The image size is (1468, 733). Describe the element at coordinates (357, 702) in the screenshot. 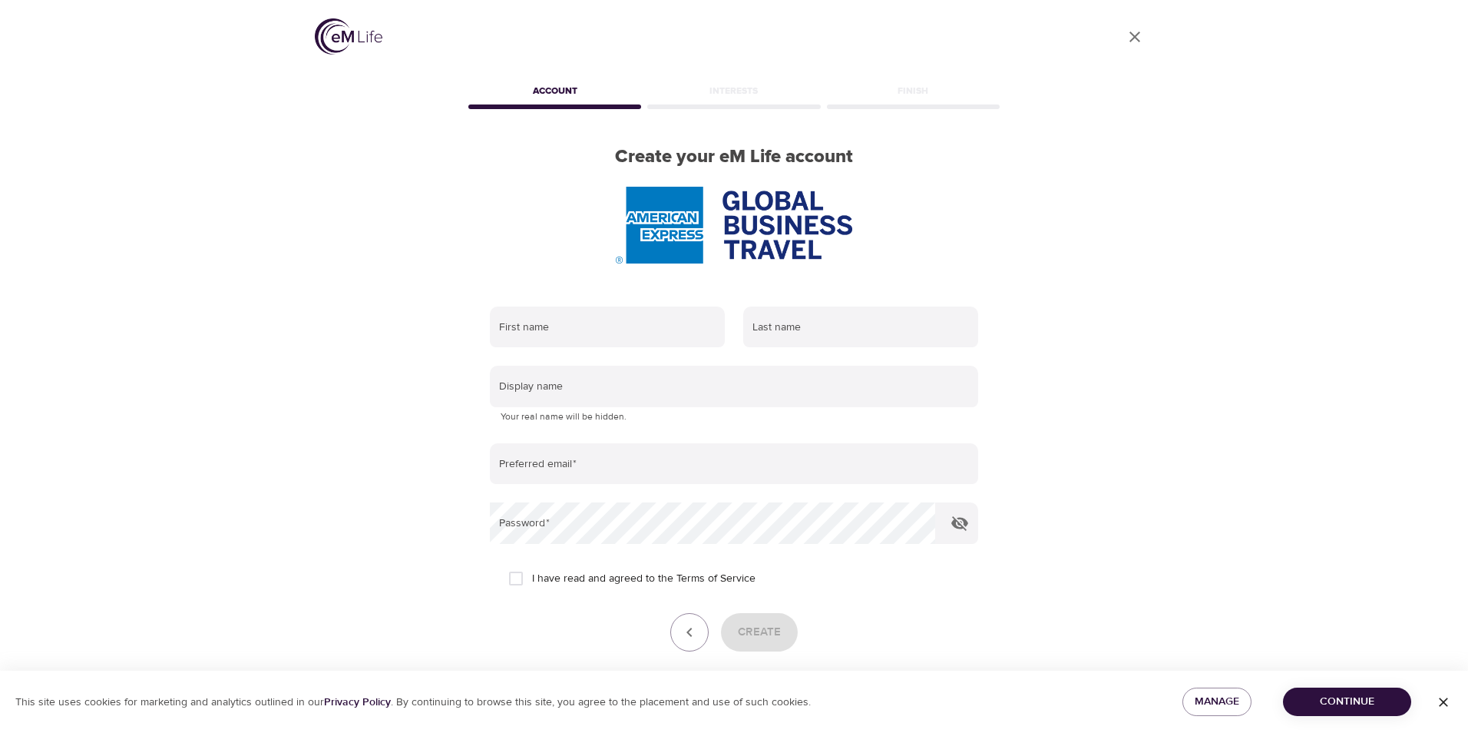

I see `b: Privacy Policy` at that location.